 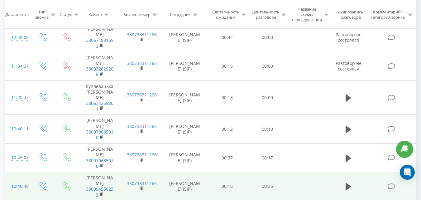 What do you see at coordinates (100, 106) in the screenshot?
I see `a: 380634259801` at bounding box center [100, 106].